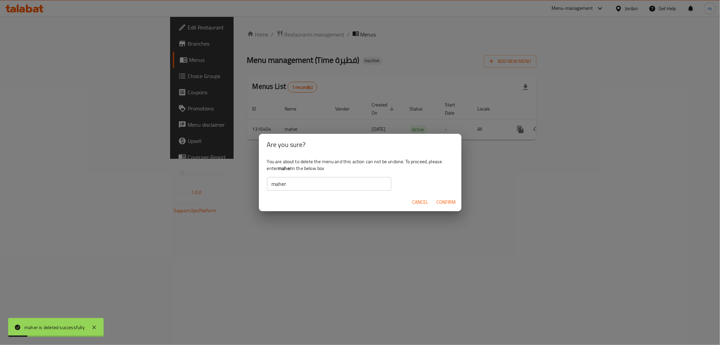 The height and width of the screenshot is (345, 720). I want to click on div: You are about to delete the menu and this action can not be undone. To proceed, please enter in t..., so click(360, 174).